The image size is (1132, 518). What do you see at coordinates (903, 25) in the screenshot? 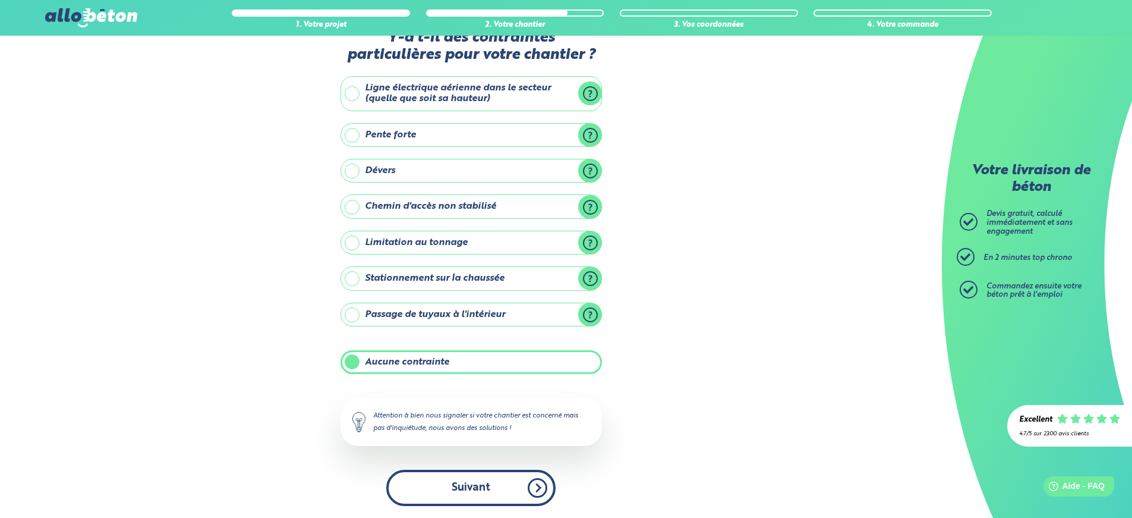
I see `div: 4. Votre commande` at bounding box center [903, 25].